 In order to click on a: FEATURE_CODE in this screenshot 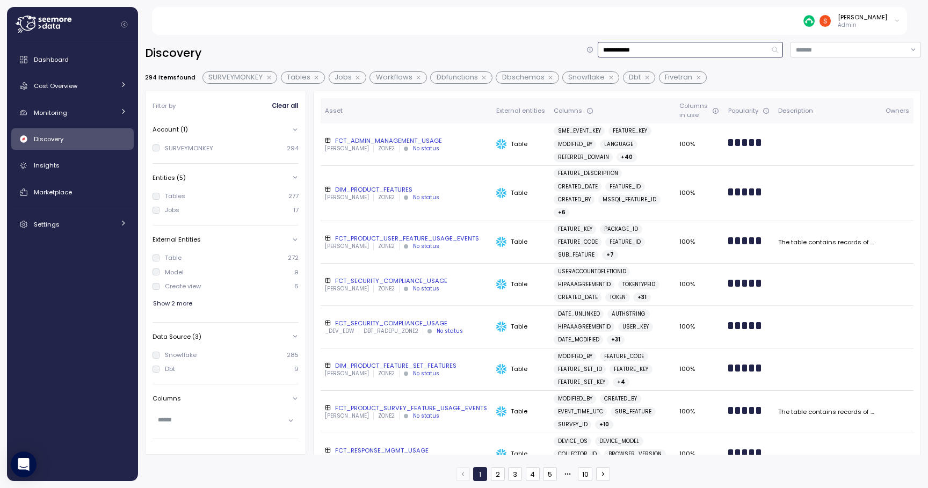, I will do `click(578, 242)`.